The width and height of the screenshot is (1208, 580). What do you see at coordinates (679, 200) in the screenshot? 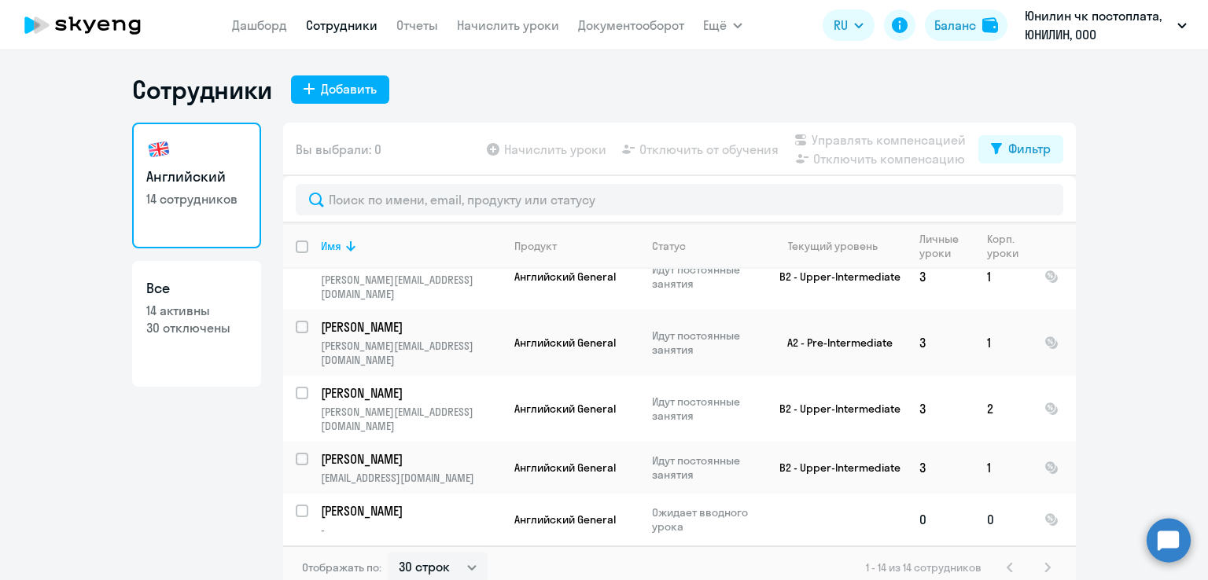
I see `input: Поиск по имени, email, продукту или статусу` at bounding box center [679, 200].